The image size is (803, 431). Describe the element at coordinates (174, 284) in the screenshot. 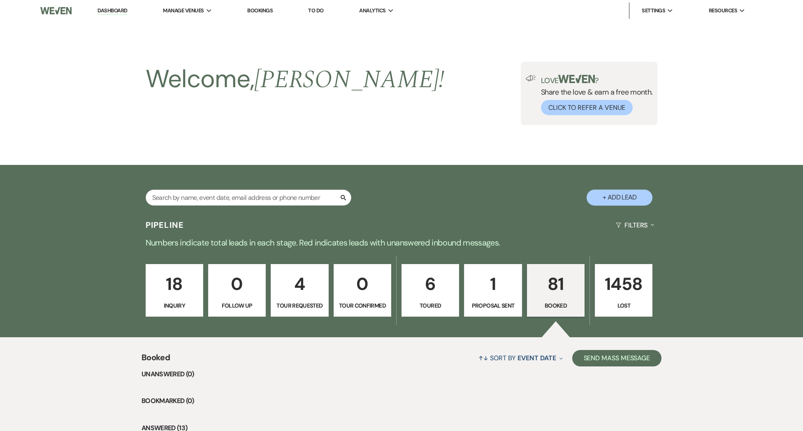

I see `p: 18` at that location.